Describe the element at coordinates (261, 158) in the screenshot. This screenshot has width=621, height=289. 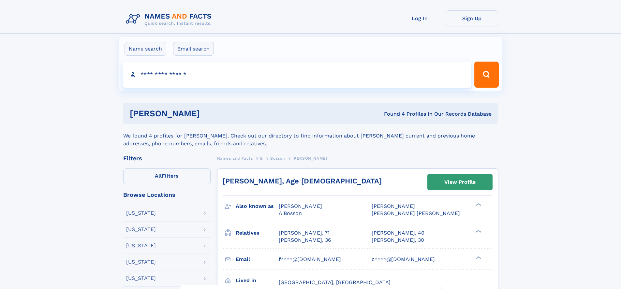
I see `span: B` at that location.